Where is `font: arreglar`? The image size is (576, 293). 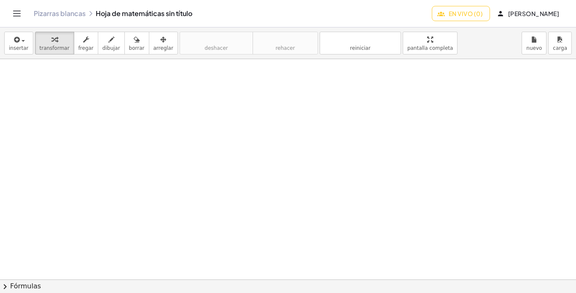 font: arreglar is located at coordinates (163, 48).